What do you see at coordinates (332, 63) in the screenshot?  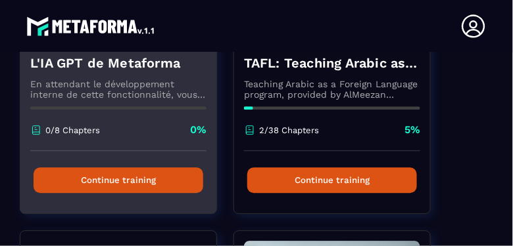 I see `h4: TAFL: Teaching Arabic as a Foreign Language program - June` at bounding box center [332, 63].